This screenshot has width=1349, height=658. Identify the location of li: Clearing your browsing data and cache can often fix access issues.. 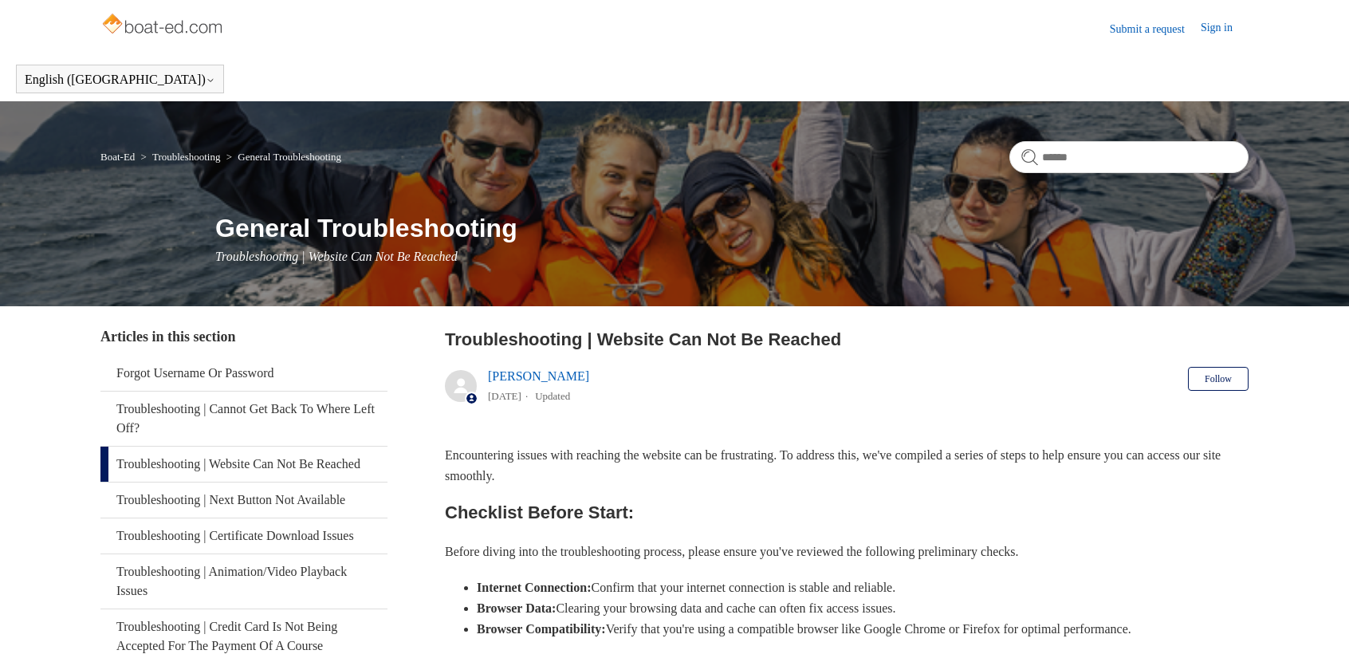
(863, 609).